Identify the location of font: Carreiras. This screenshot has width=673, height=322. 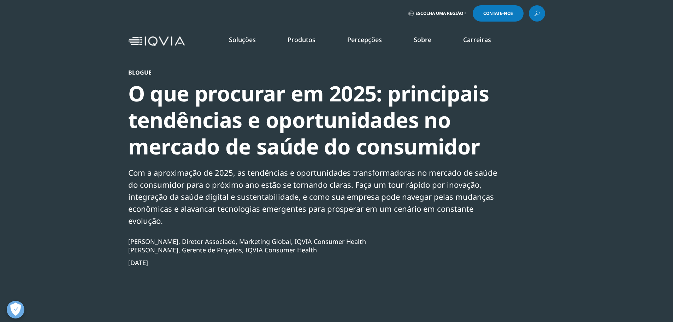
(477, 40).